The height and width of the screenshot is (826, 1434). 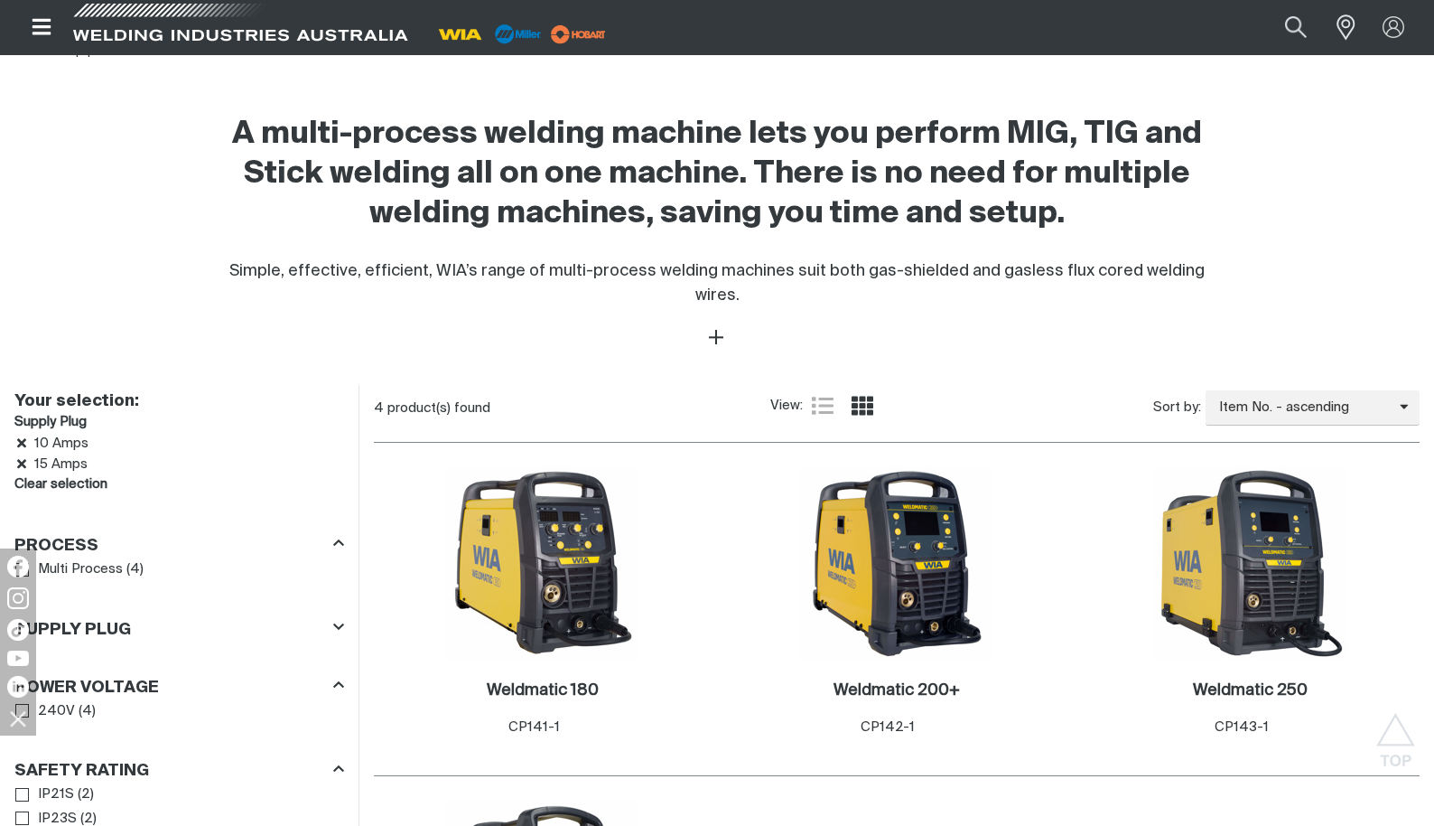 What do you see at coordinates (1177, 407) in the screenshot?
I see `span: Sort by:` at bounding box center [1177, 407].